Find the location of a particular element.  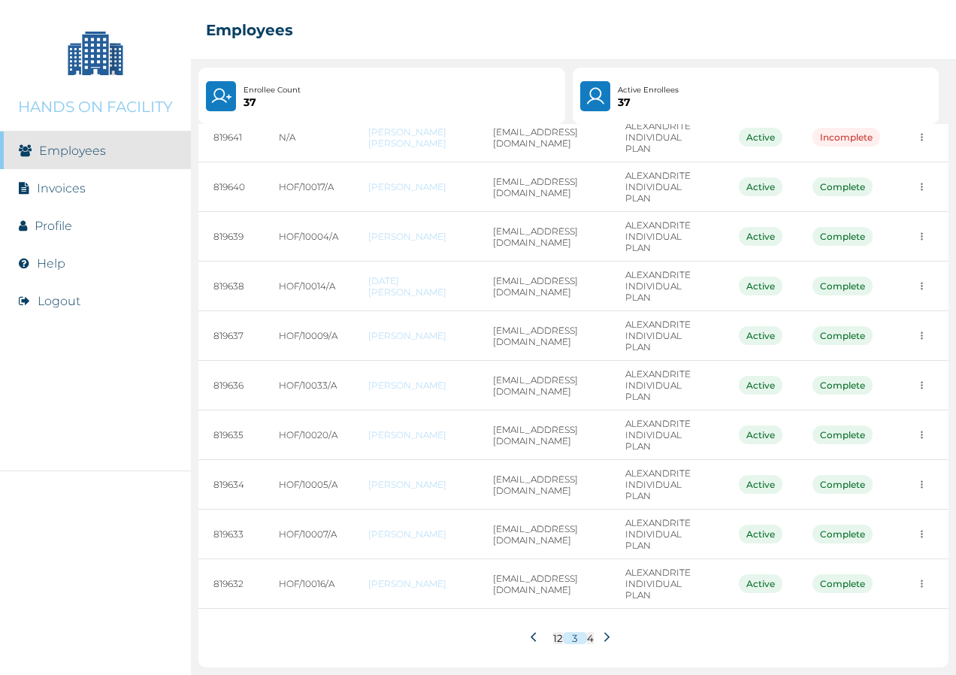

button: Logout is located at coordinates (59, 301).